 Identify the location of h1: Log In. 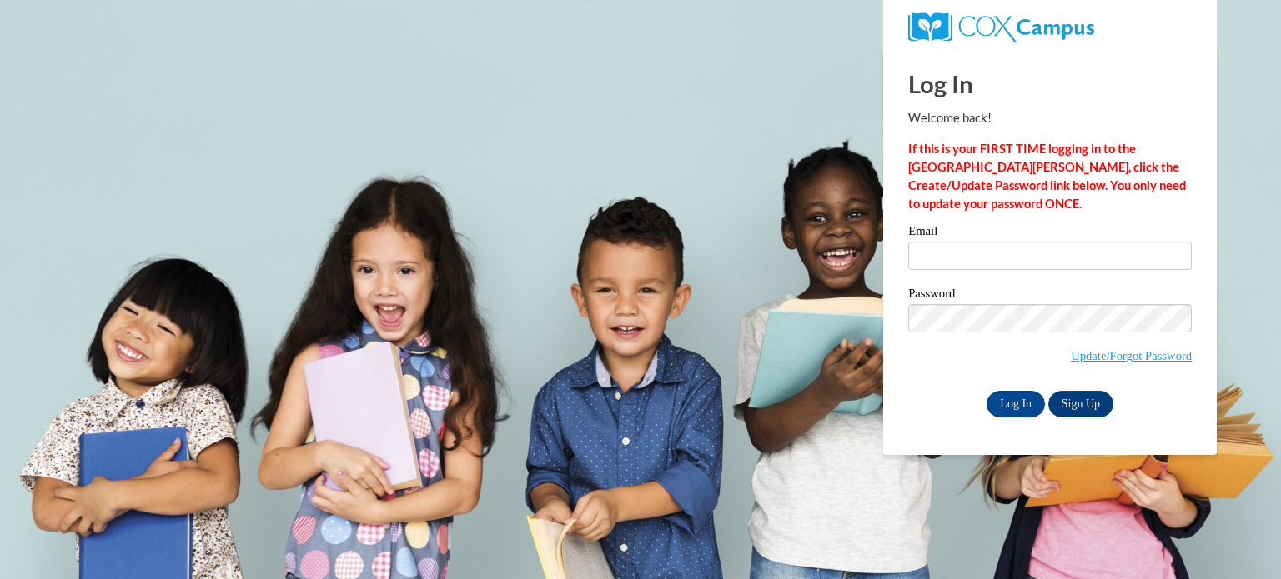
(1050, 83).